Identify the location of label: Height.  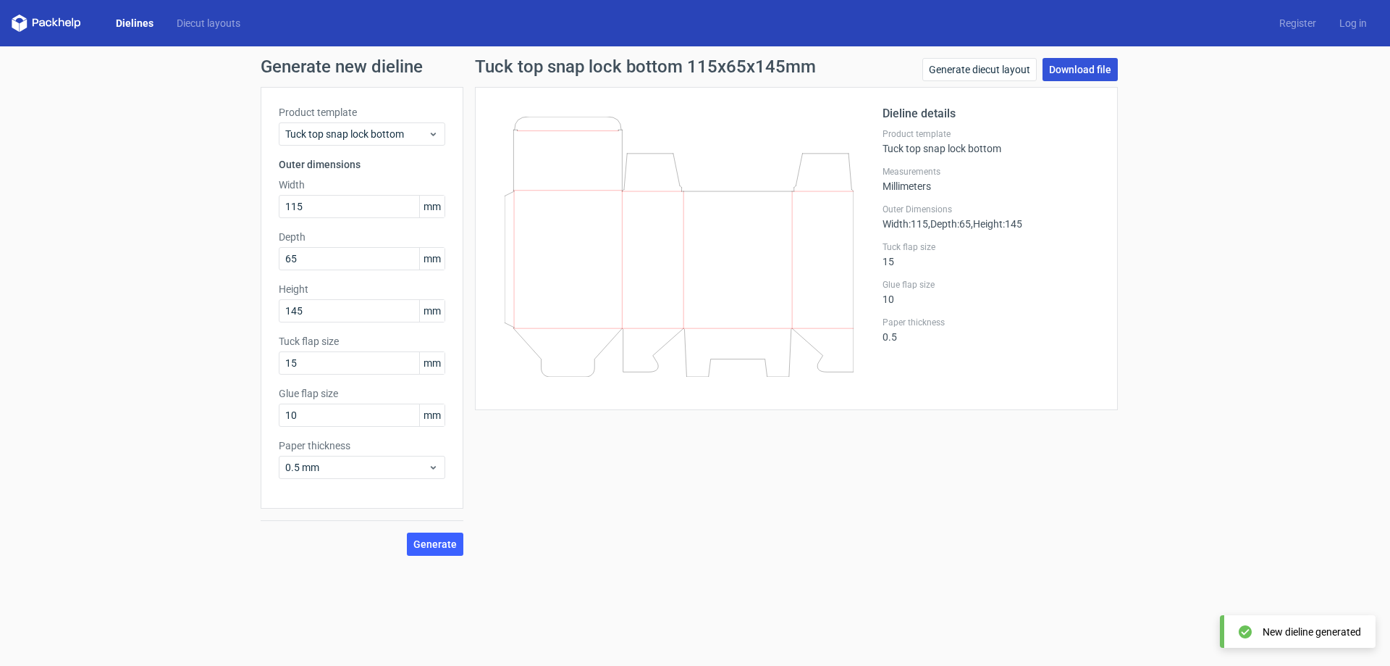
(362, 289).